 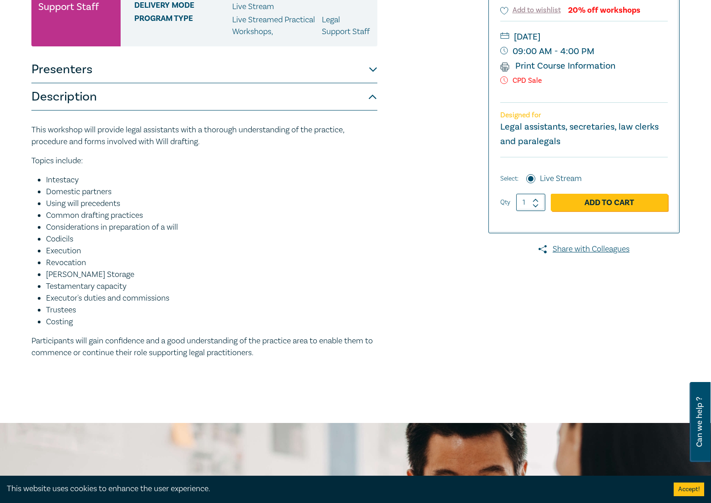 I want to click on small: Support Staff, so click(x=68, y=7).